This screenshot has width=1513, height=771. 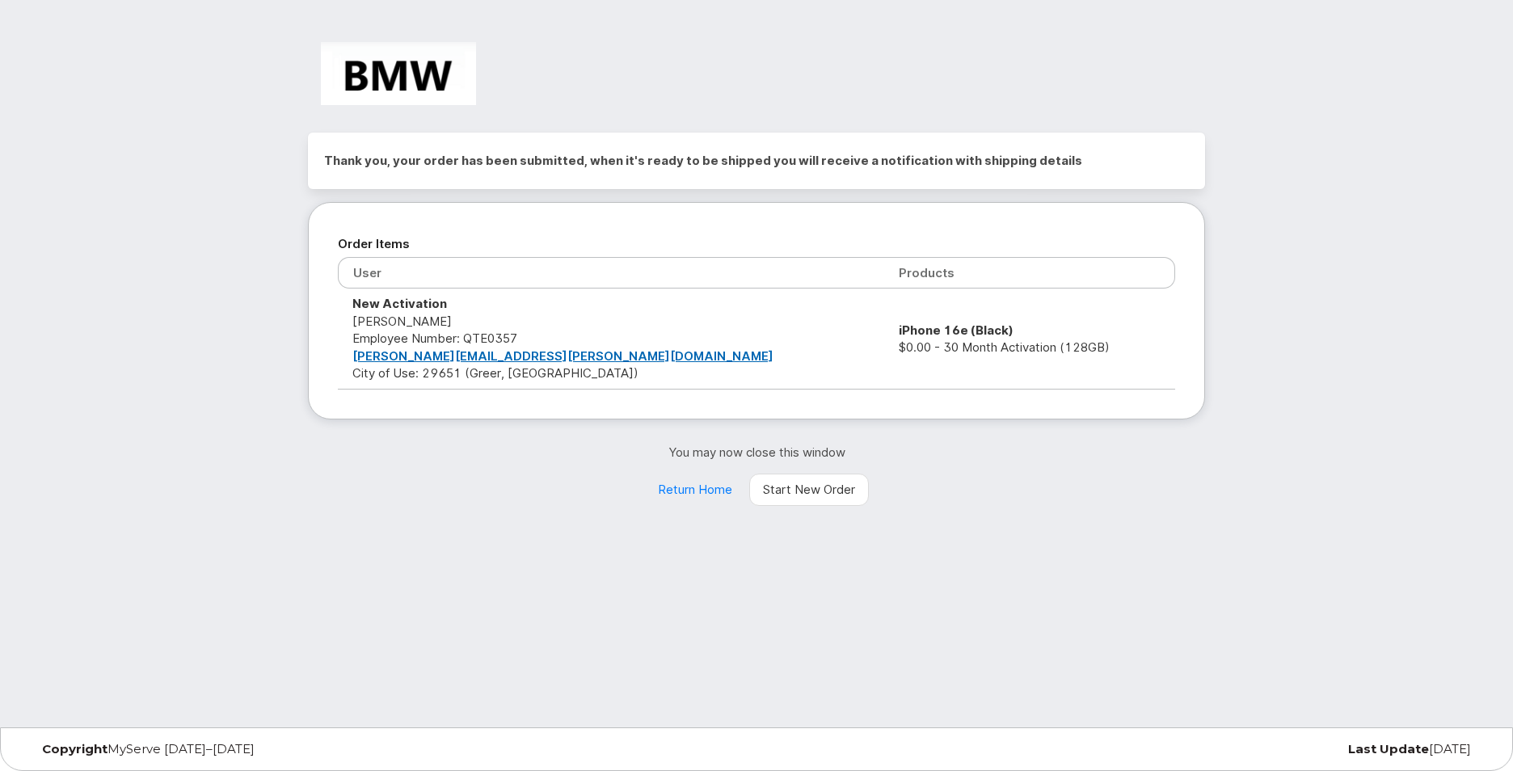 I want to click on span: Employee Number: QTE0357, so click(x=435, y=338).